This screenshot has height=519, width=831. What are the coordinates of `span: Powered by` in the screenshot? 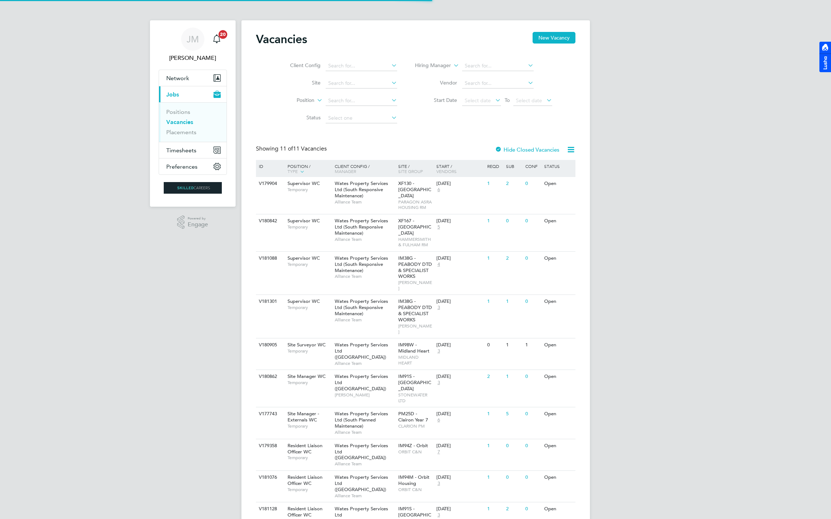 It's located at (198, 218).